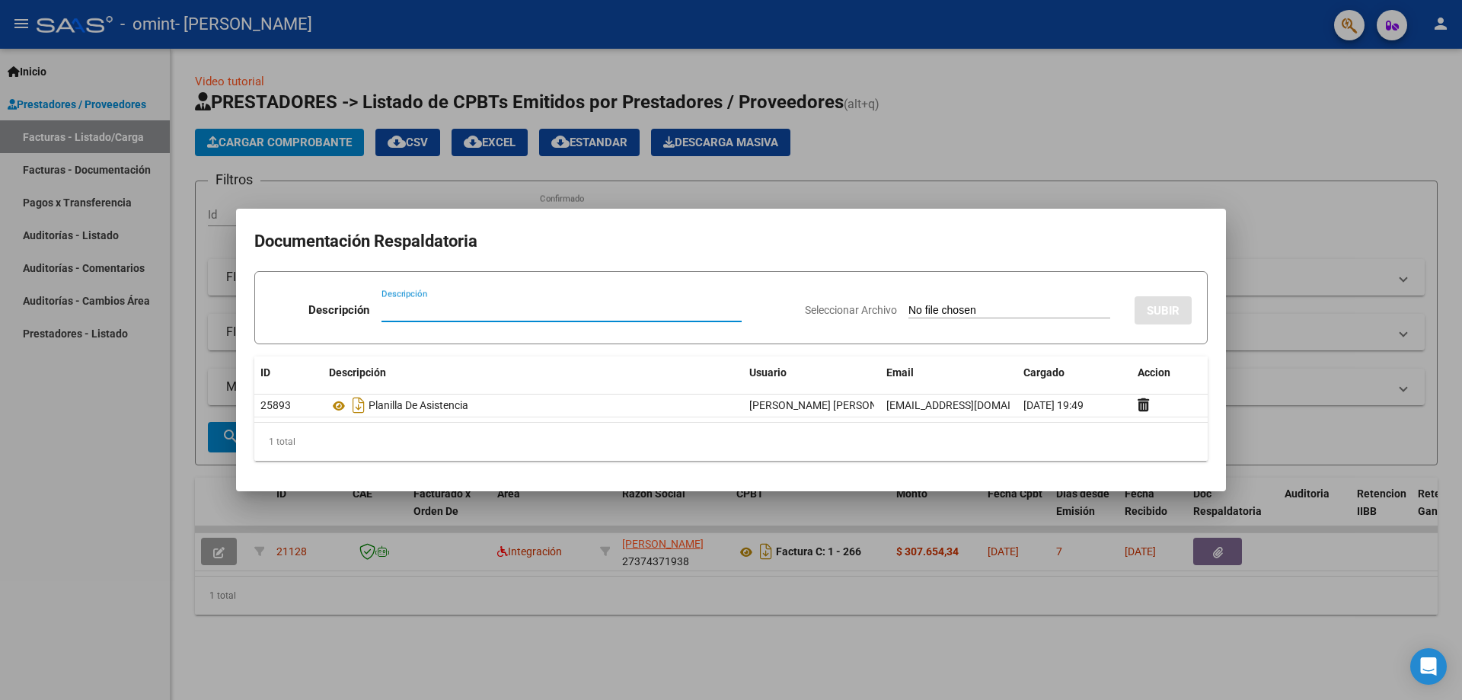  Describe the element at coordinates (533, 372) in the screenshot. I see `datatable-header-cell: Descripción` at that location.